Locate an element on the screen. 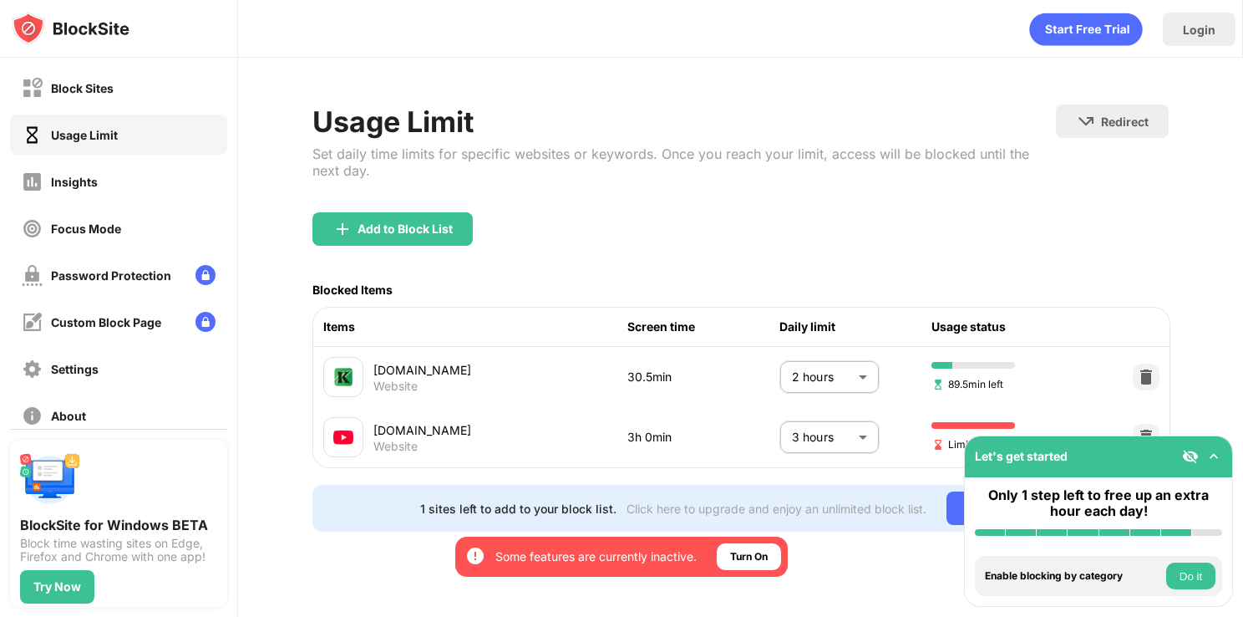  img: omni-setup-toggle.svg is located at coordinates (1214, 456).